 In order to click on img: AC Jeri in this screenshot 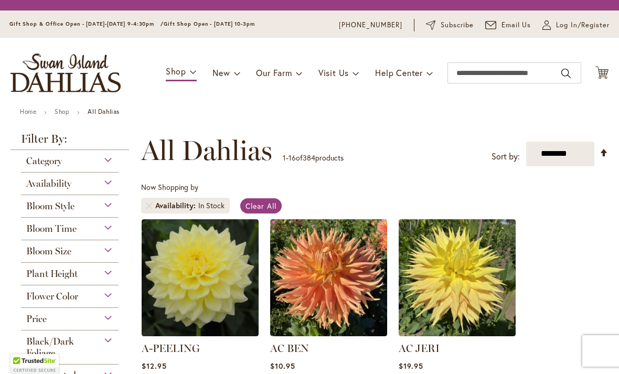, I will do `click(457, 278)`.